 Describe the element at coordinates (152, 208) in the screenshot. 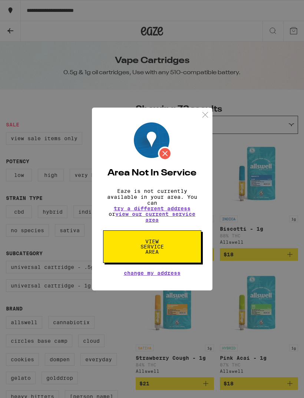

I see `span: try a different address` at that location.